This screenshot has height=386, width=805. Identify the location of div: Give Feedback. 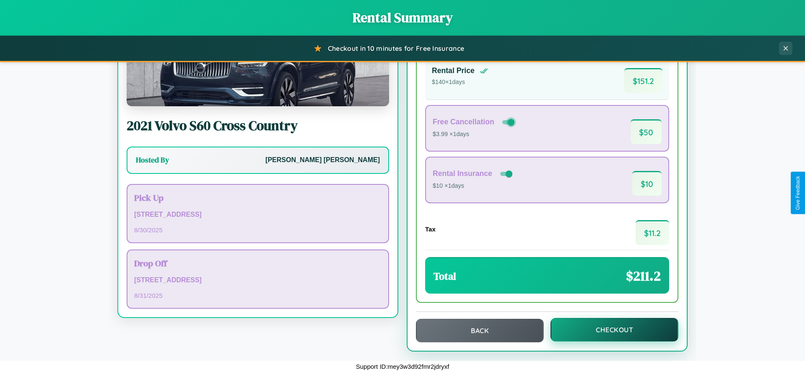
(798, 193).